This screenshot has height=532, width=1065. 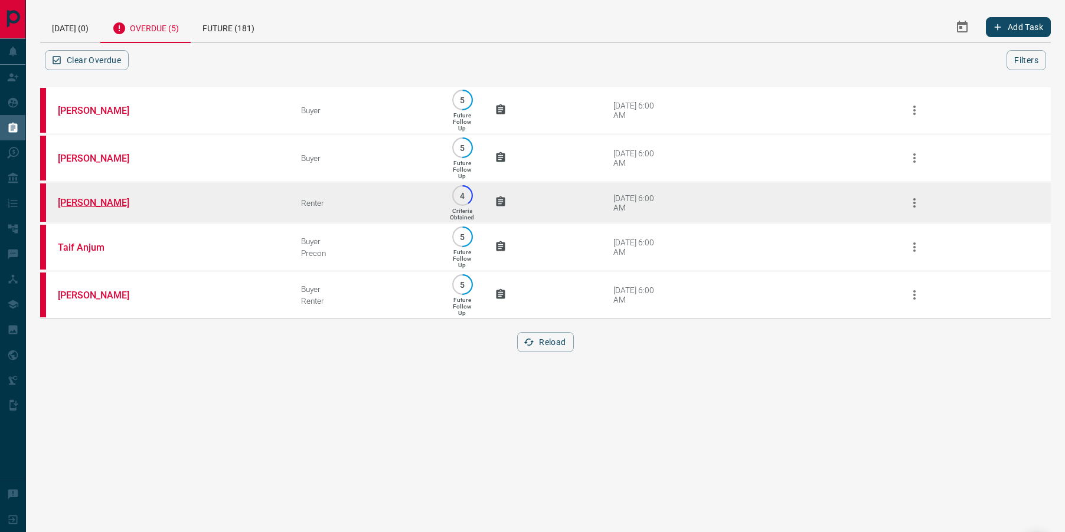 What do you see at coordinates (145, 27) in the screenshot?
I see `div: Overdue (5)` at bounding box center [145, 27].